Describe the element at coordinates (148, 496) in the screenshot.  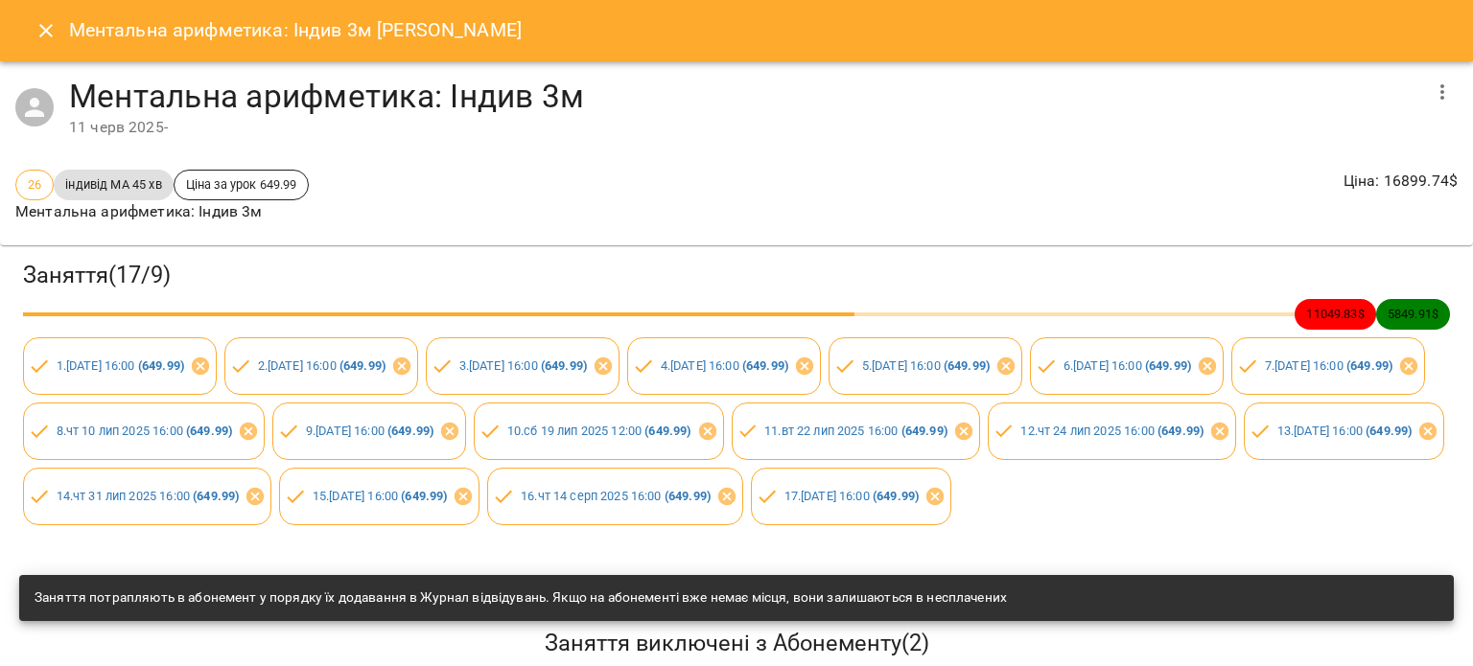
I see `a: 14.чт 31 лип 2025 16:00 (649.99)` at that location.